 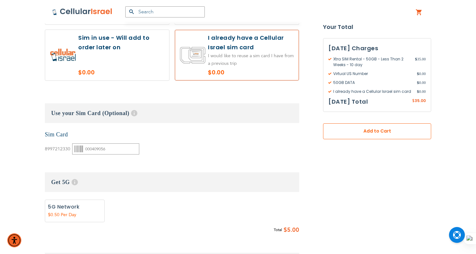 I want to click on h3: Get 5G, so click(x=172, y=182).